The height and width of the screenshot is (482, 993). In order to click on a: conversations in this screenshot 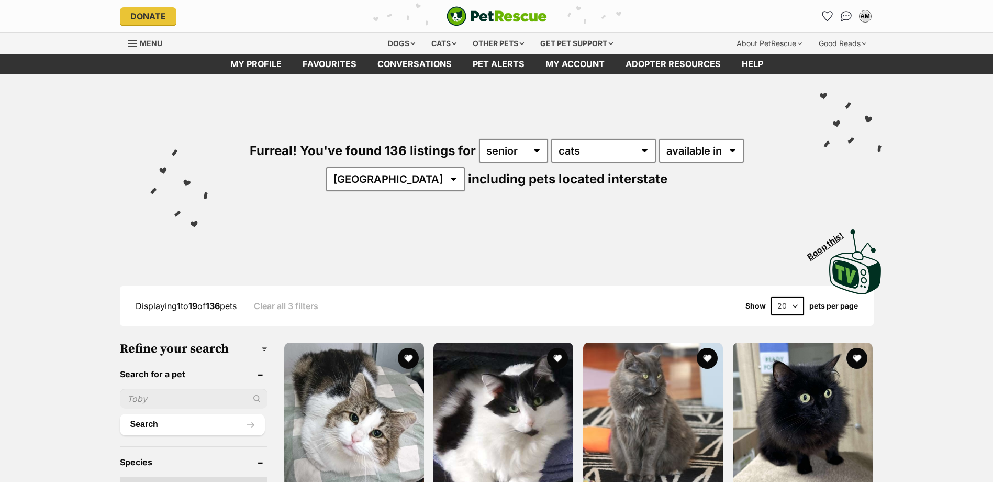, I will do `click(415, 64)`.